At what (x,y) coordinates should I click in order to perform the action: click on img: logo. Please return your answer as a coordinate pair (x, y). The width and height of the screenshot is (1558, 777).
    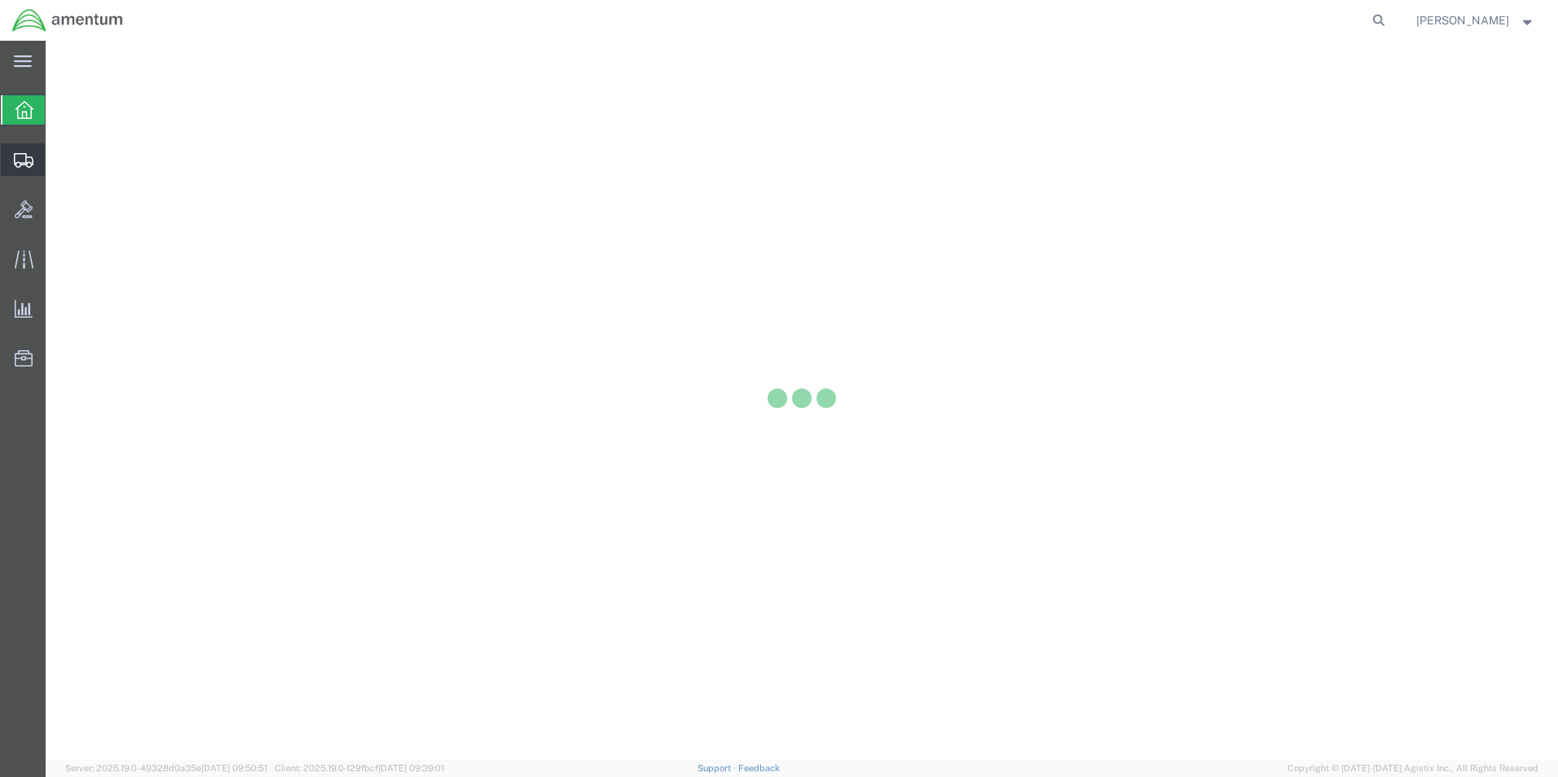
    Looking at the image, I should click on (68, 20).